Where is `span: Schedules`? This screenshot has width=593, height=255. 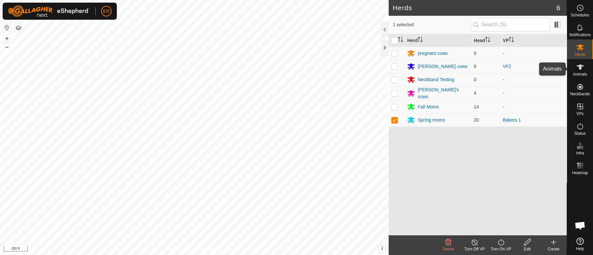
span: Schedules is located at coordinates (580, 15).